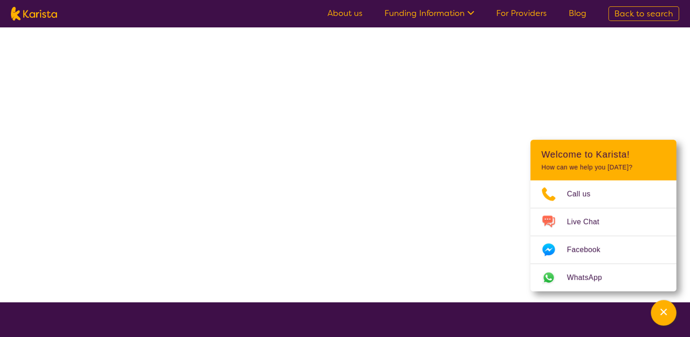 The width and height of the screenshot is (690, 337). What do you see at coordinates (34, 14) in the screenshot?
I see `img: Karista logo` at bounding box center [34, 14].